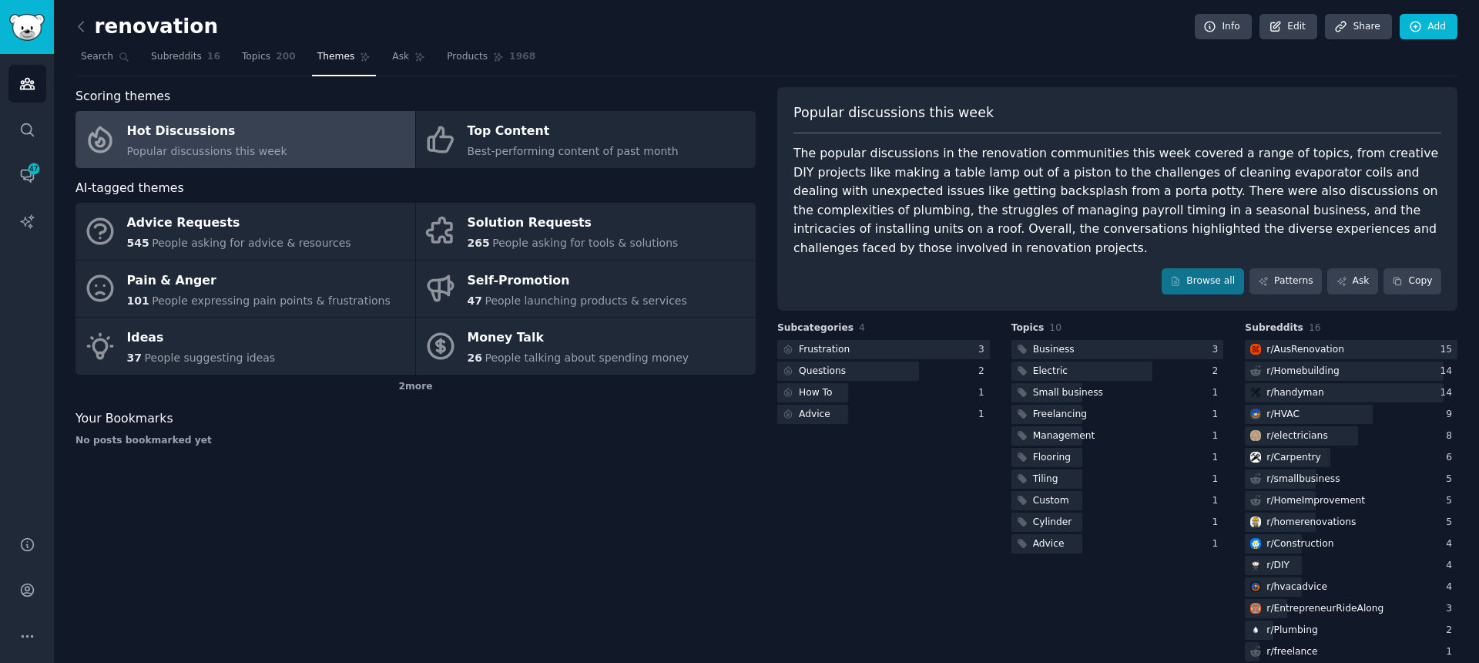 This screenshot has height=663, width=1479. What do you see at coordinates (522, 57) in the screenshot?
I see `span: 1968` at bounding box center [522, 57].